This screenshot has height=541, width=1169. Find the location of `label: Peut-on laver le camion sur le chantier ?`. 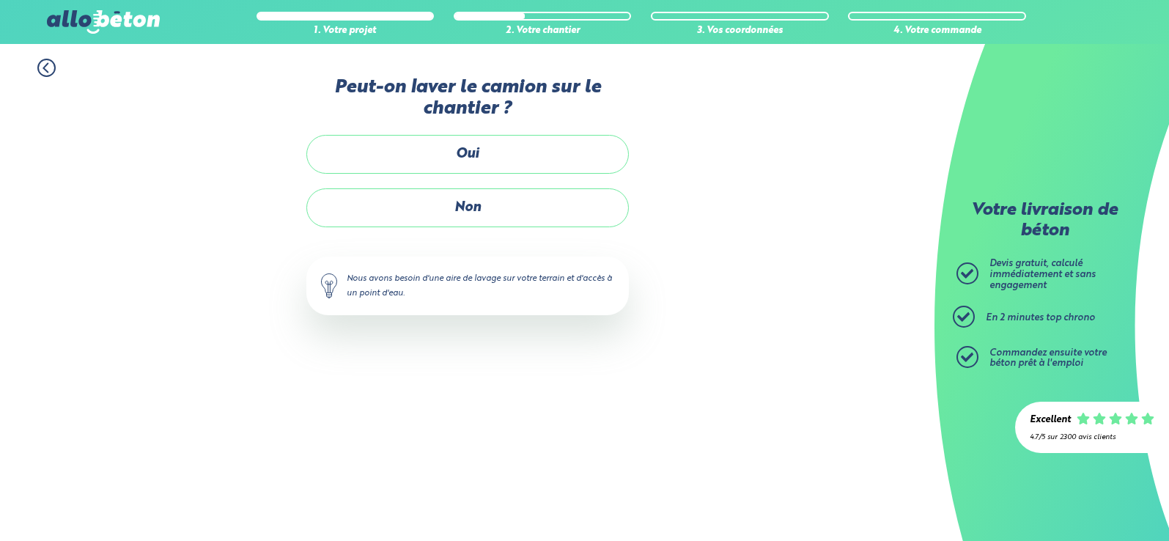

label: Peut-on laver le camion sur le chantier ? is located at coordinates (468, 98).